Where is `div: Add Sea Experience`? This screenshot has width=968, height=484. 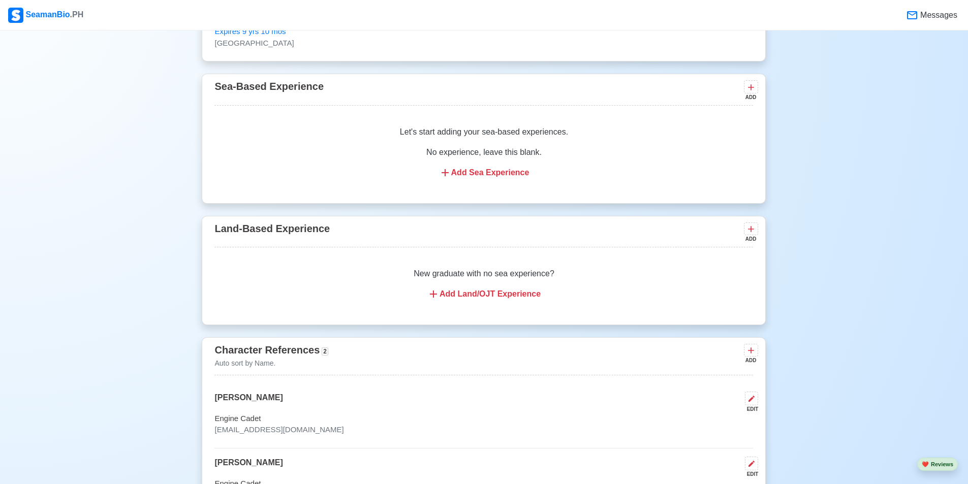 div: Add Sea Experience is located at coordinates (484, 173).